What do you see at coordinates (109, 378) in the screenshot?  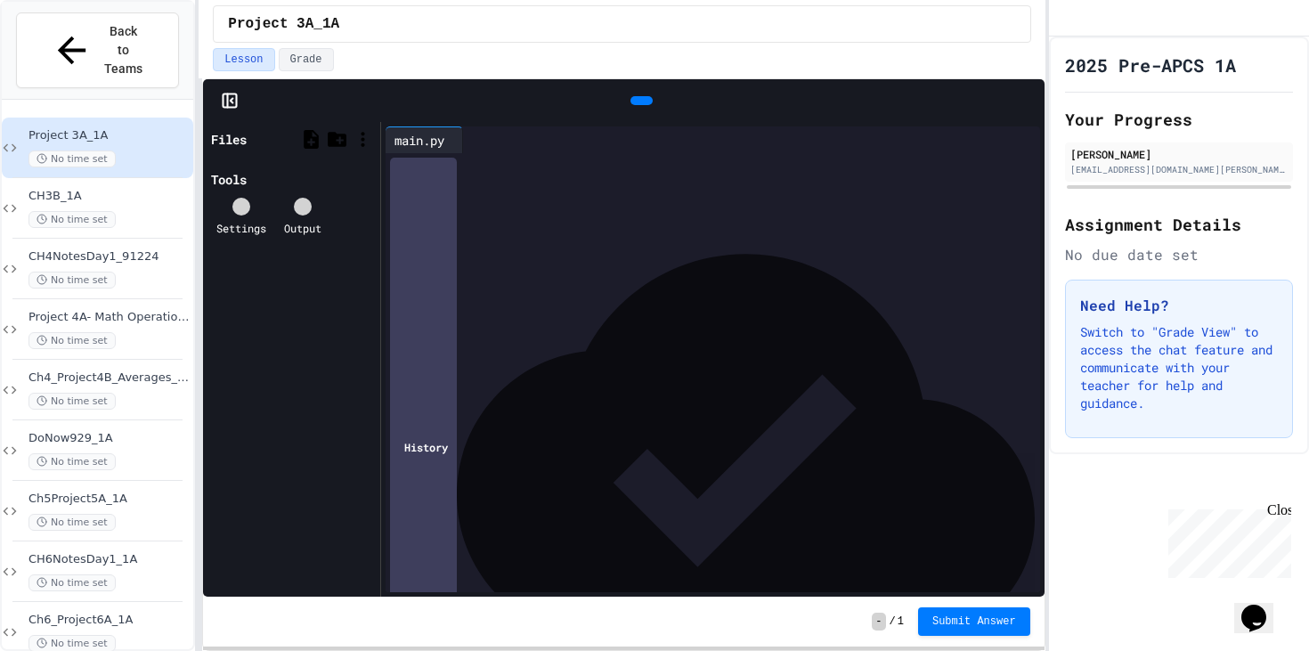 I see `span: Ch4_Project4B_Averages_1A` at bounding box center [109, 378].